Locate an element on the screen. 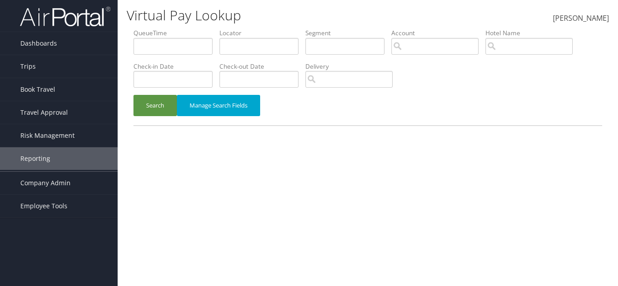 Image resolution: width=618 pixels, height=286 pixels. button: Manage Search Fields is located at coordinates (218, 105).